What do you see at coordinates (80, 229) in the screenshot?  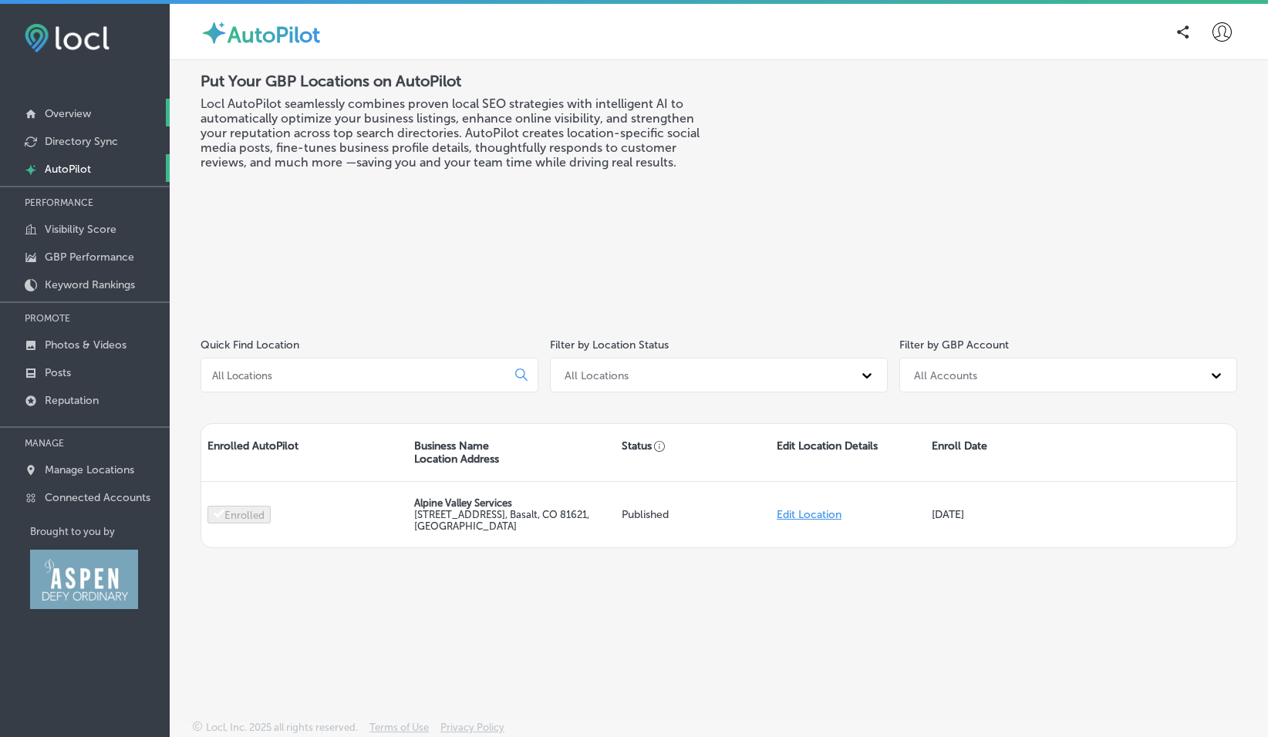 I see `p: Visibility Score` at bounding box center [80, 229].